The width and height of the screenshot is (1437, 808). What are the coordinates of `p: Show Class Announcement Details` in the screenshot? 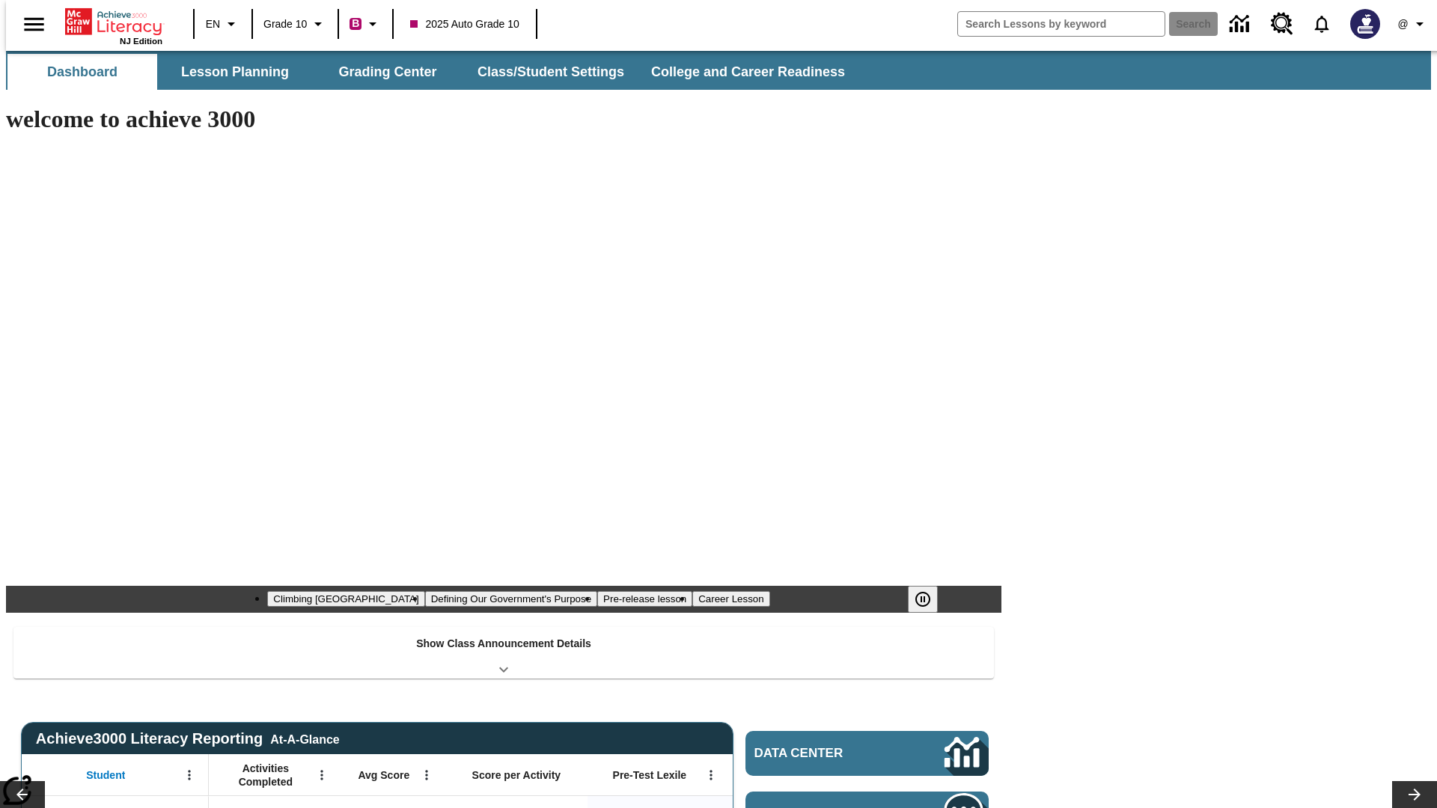 It's located at (504, 644).